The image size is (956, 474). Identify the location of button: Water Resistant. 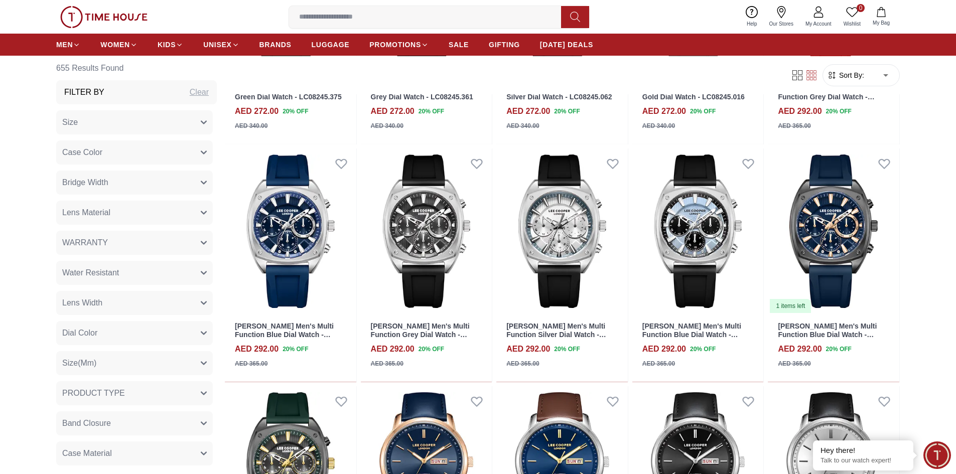
(135, 273).